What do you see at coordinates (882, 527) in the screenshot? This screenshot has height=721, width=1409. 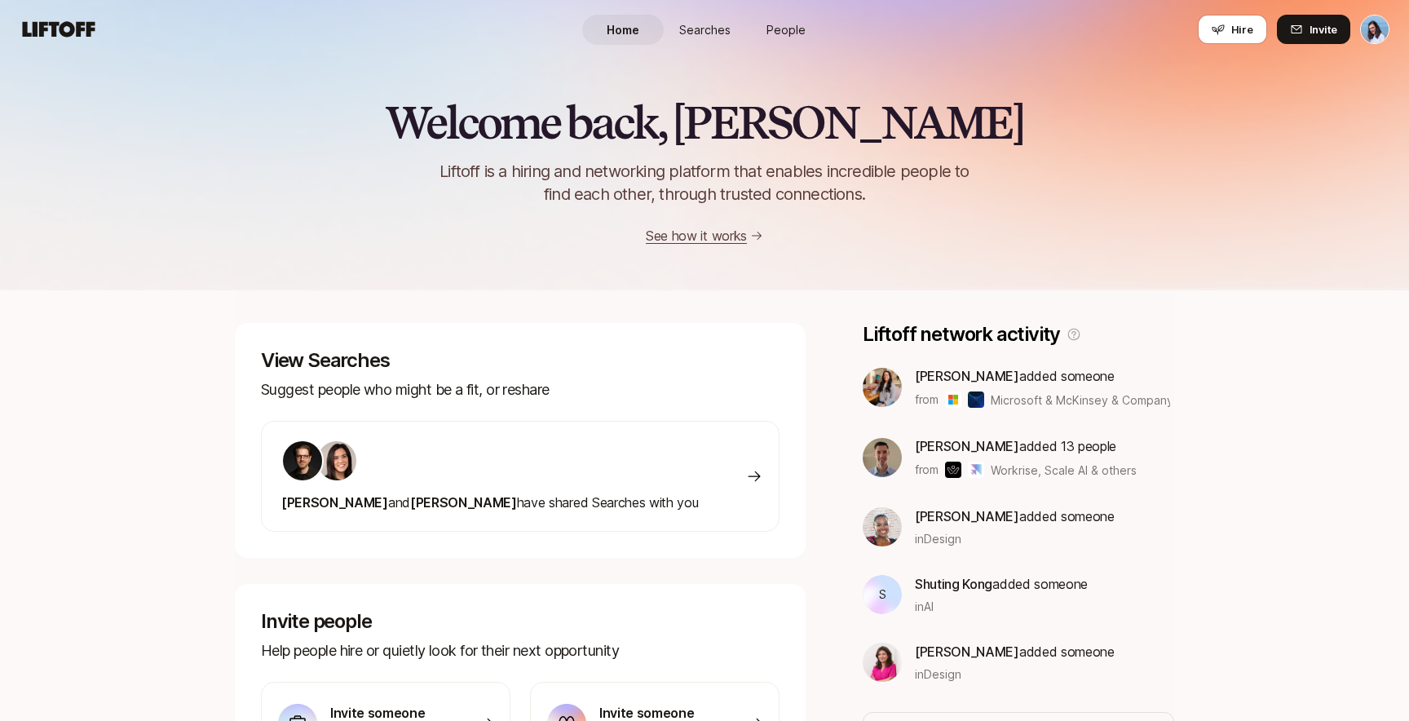 I see `img: dbb69939_042d_44fe_bb10_75f74df84f7f.jpg` at bounding box center [882, 527].